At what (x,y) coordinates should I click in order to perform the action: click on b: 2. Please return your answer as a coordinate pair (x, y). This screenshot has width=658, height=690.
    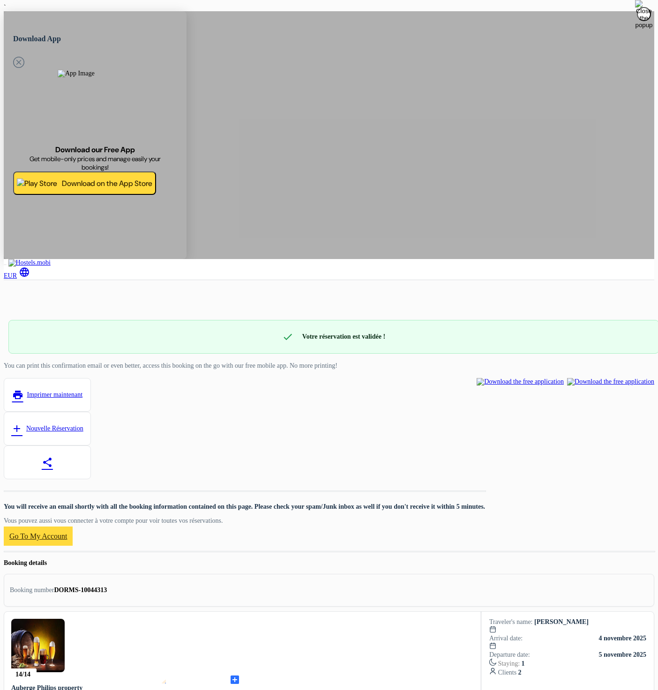
    Looking at the image, I should click on (520, 672).